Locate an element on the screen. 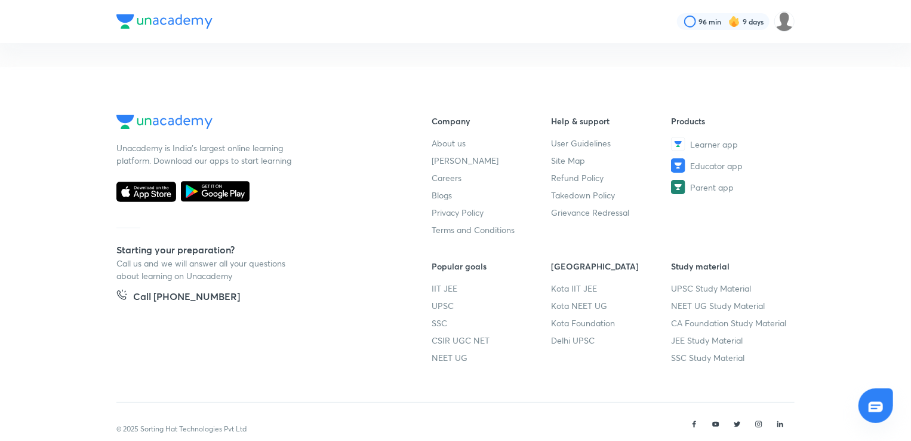 This screenshot has height=441, width=911. a: Refund Policy is located at coordinates (611, 177).